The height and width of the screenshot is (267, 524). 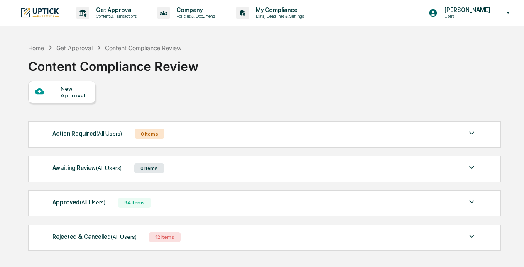 I want to click on div: Action Required, so click(x=87, y=134).